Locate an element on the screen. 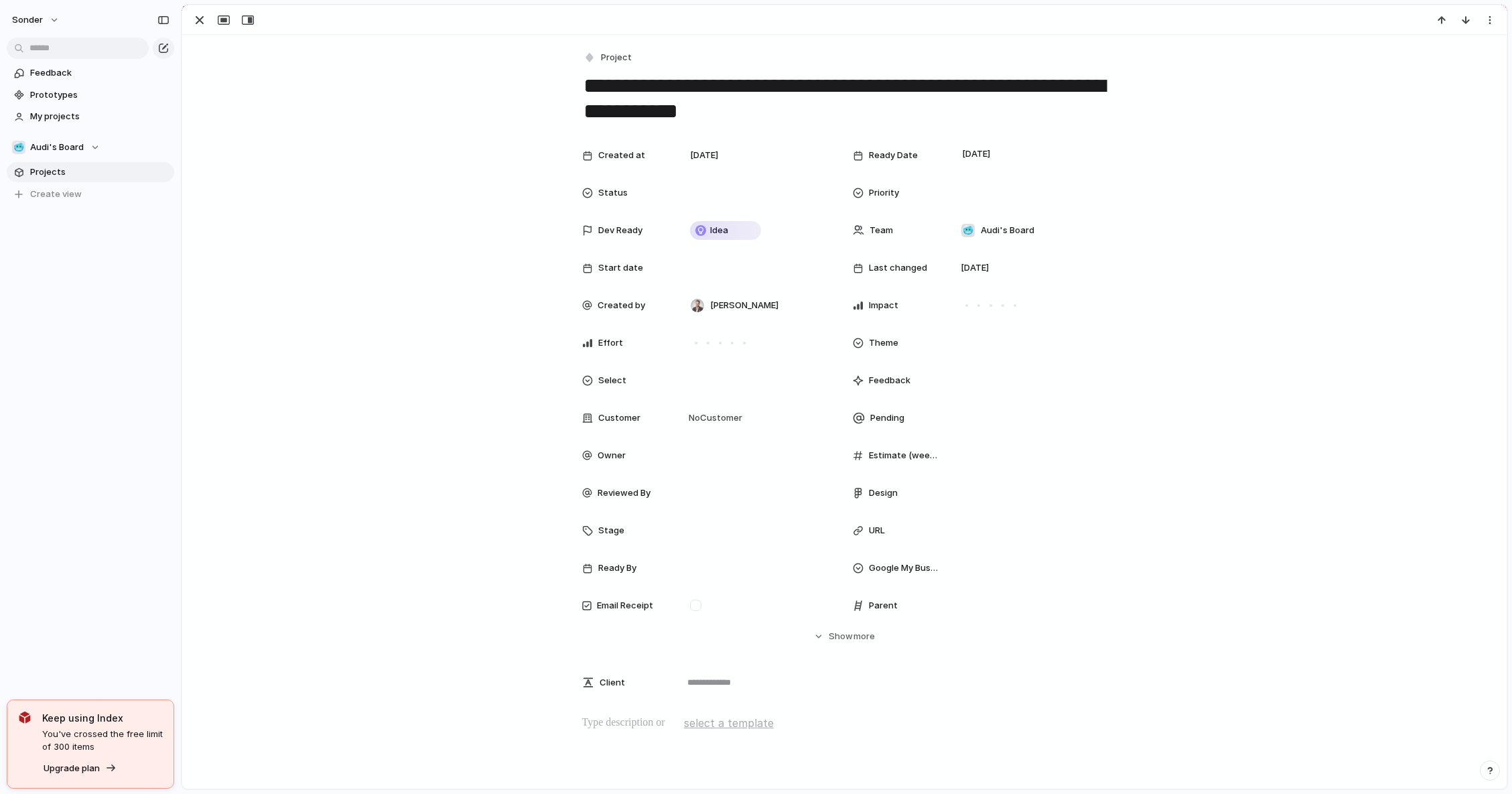 Image resolution: width=1512 pixels, height=794 pixels. span: Customer is located at coordinates (619, 418).